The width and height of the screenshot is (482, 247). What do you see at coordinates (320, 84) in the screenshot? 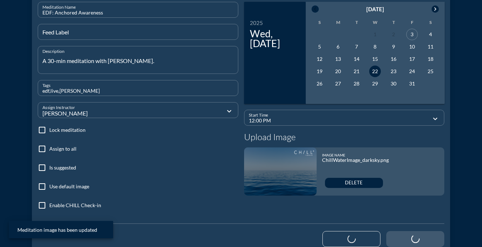
I see `button: 26` at bounding box center [320, 84].